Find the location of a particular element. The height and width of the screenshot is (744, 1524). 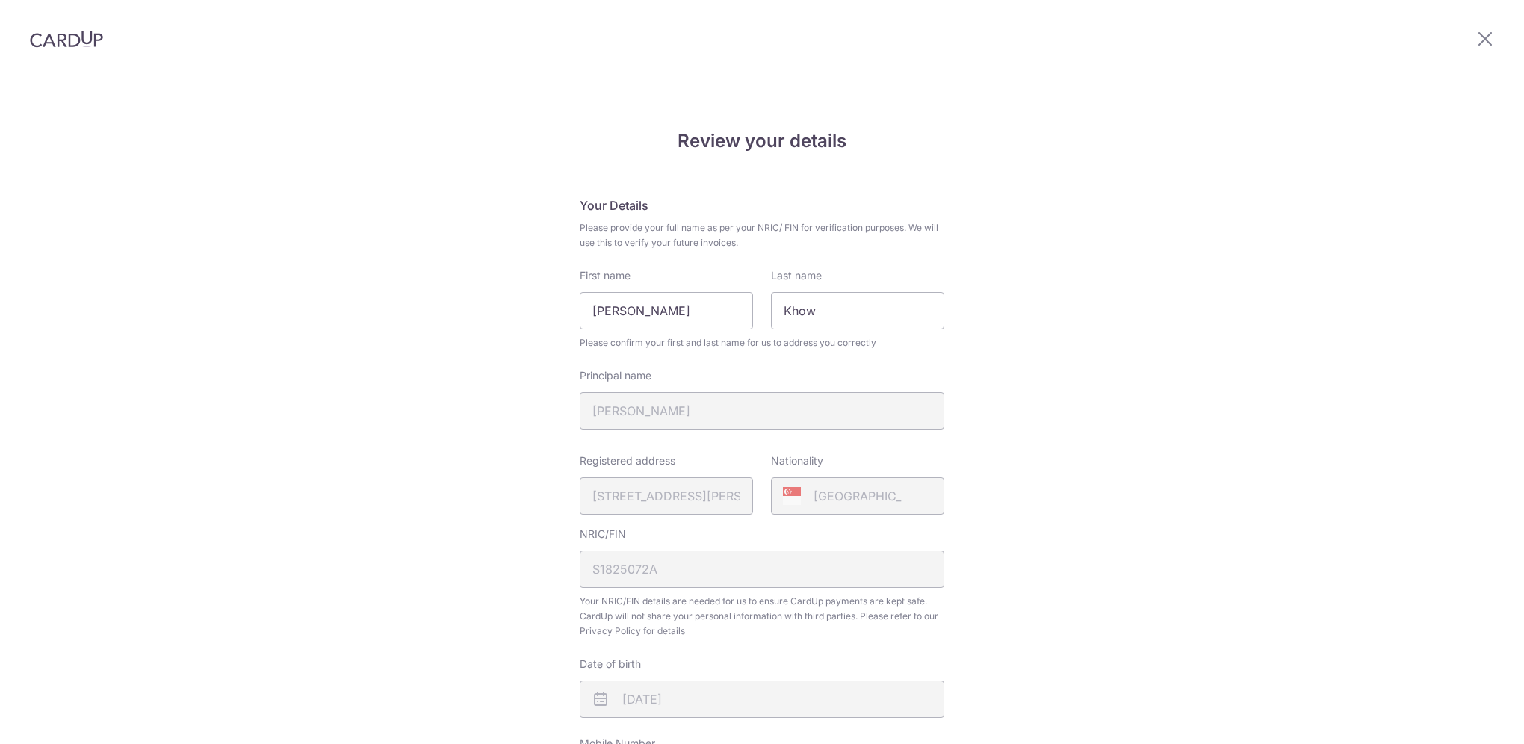

input: Last name is located at coordinates (857, 311).